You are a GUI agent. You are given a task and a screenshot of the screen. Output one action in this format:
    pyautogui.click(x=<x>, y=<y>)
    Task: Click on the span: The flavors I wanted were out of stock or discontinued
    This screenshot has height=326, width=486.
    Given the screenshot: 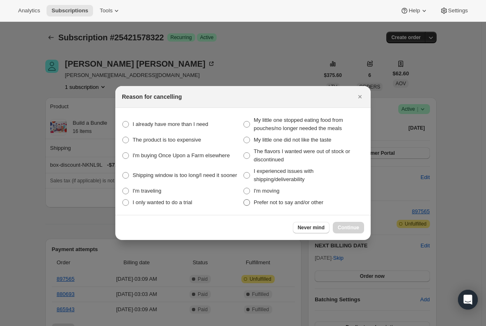 What is the action you would take?
    pyautogui.click(x=302, y=155)
    